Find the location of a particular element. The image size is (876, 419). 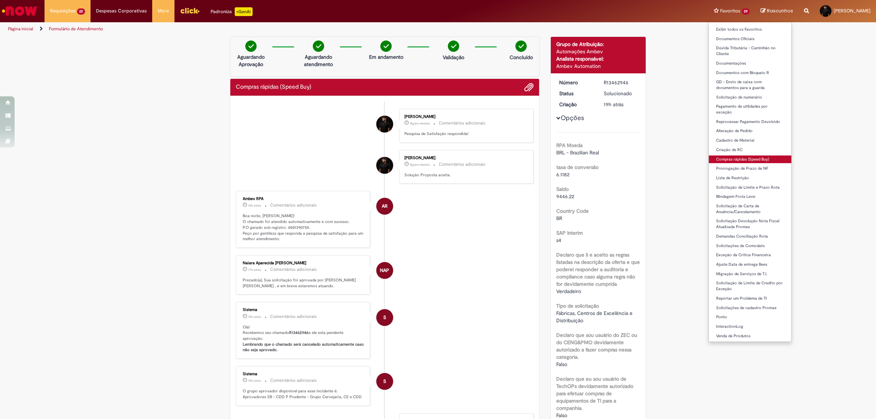

a: Formulário de Atendimento is located at coordinates (76, 29).